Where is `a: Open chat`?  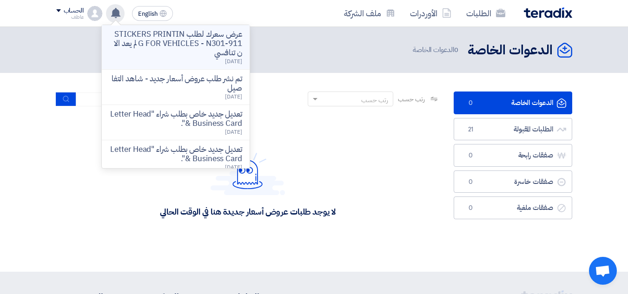
a: Open chat is located at coordinates (603, 271).